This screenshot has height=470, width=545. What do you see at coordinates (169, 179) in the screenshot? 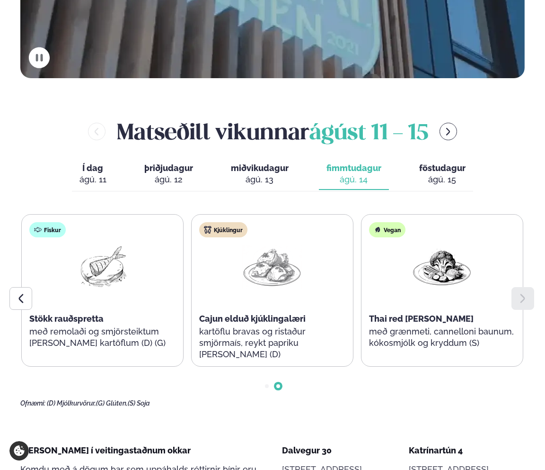
I see `div: ágú. 12` at bounding box center [169, 179].